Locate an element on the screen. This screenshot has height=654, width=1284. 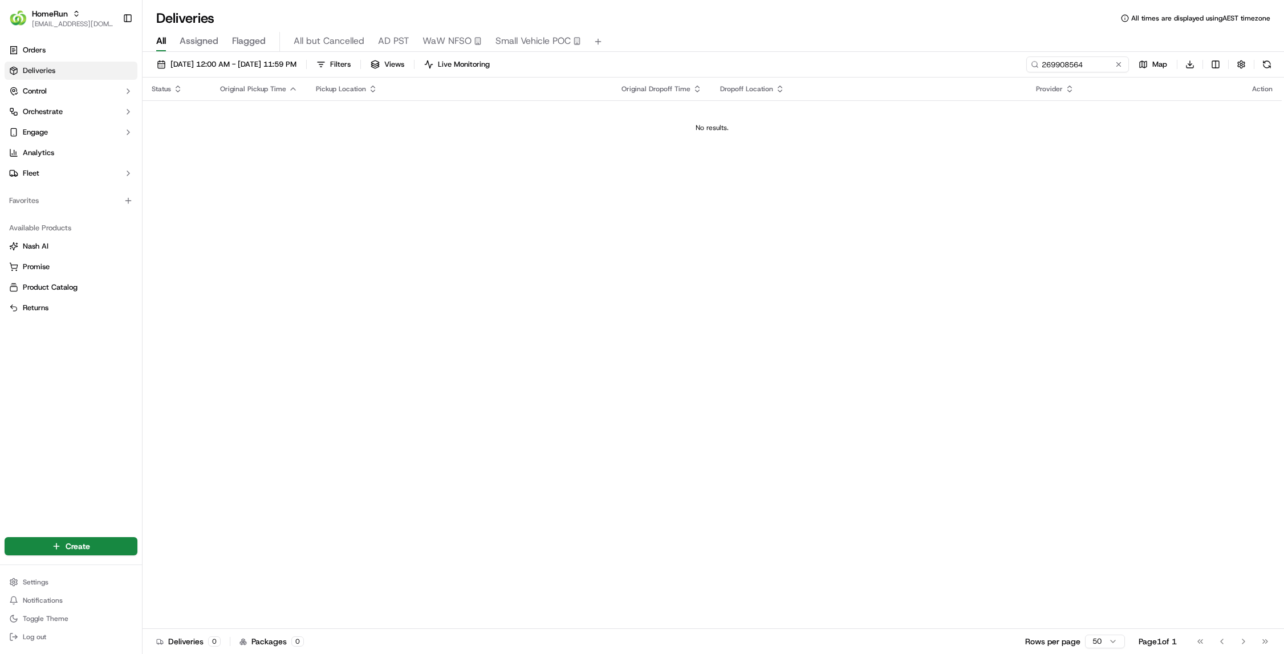
span: Assigned is located at coordinates (199, 41).